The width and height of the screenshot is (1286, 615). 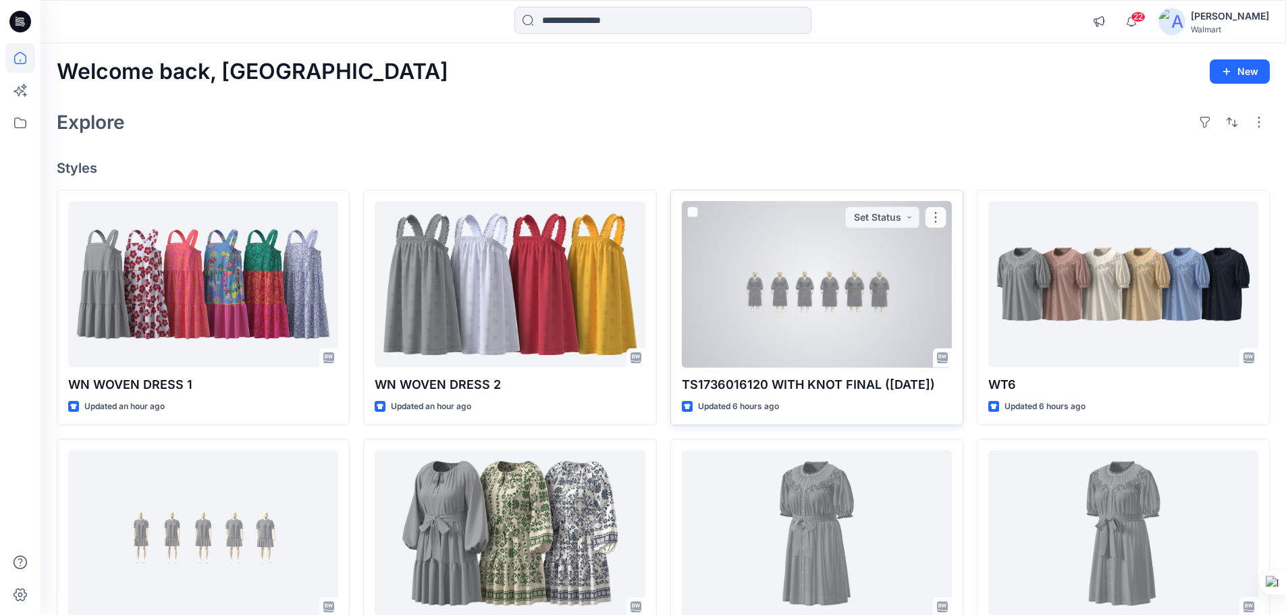 I want to click on h2: Explore, so click(x=90, y=122).